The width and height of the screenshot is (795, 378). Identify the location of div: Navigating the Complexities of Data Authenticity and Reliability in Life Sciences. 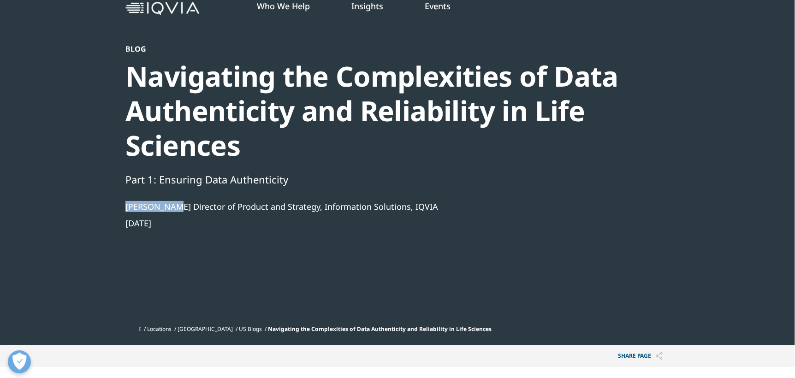
(372, 111).